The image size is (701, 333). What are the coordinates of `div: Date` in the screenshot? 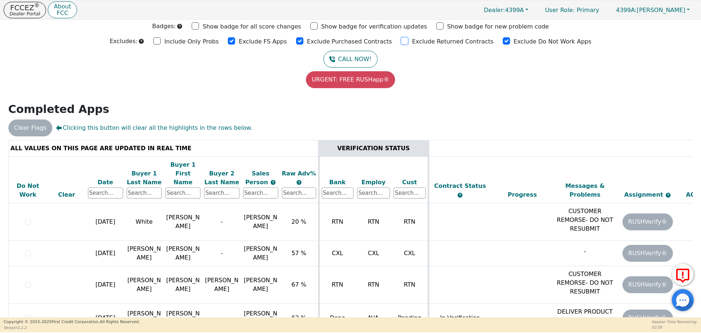 It's located at (106, 182).